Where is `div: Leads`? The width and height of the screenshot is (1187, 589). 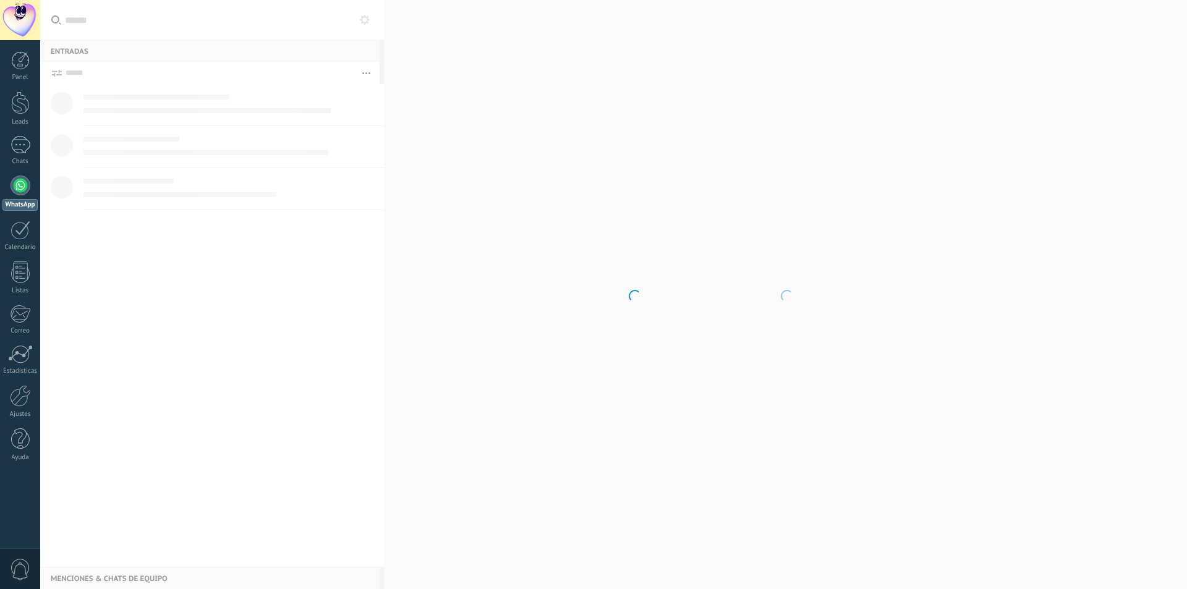
div: Leads is located at coordinates (20, 122).